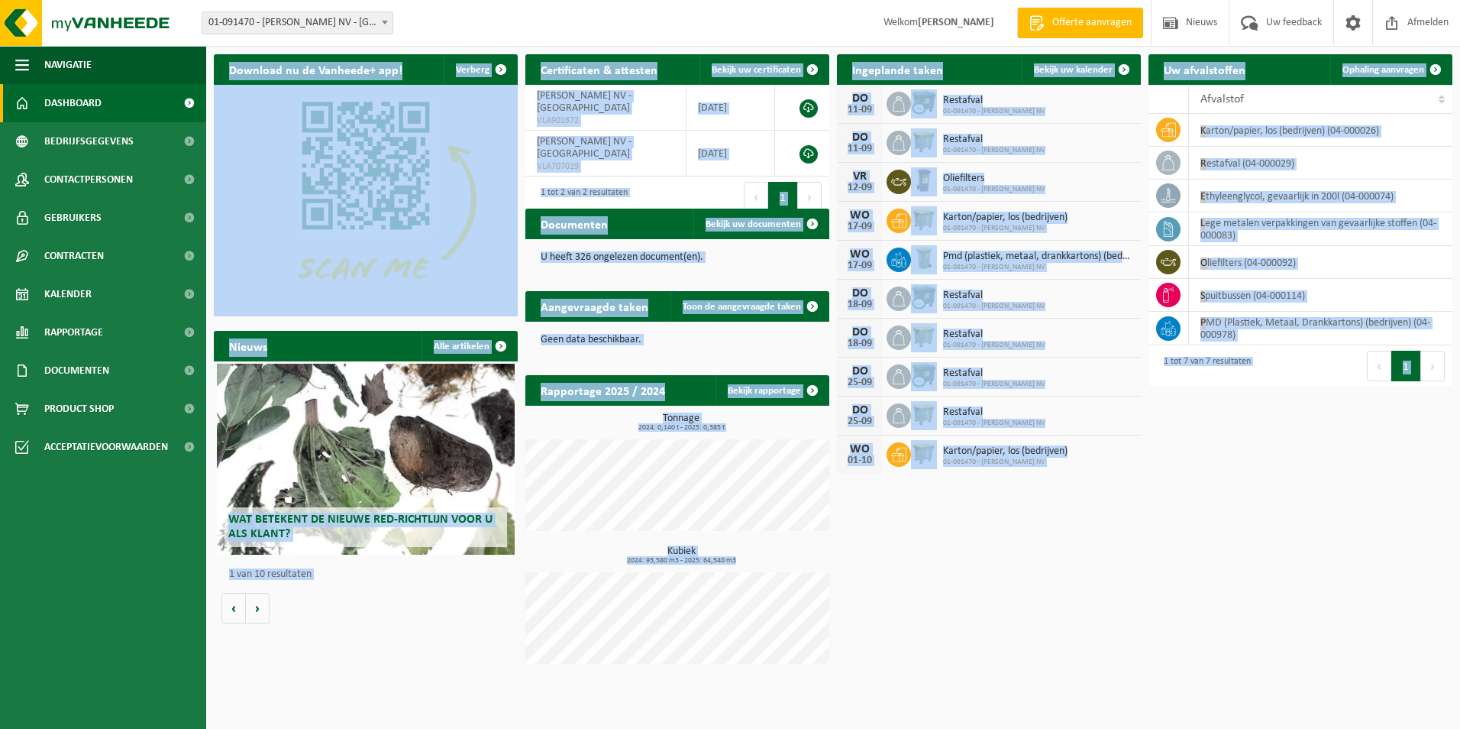 This screenshot has height=729, width=1460. I want to click on a: Wat betekent de nieuwe RED-richtlijn voor u als klant?, so click(366, 459).